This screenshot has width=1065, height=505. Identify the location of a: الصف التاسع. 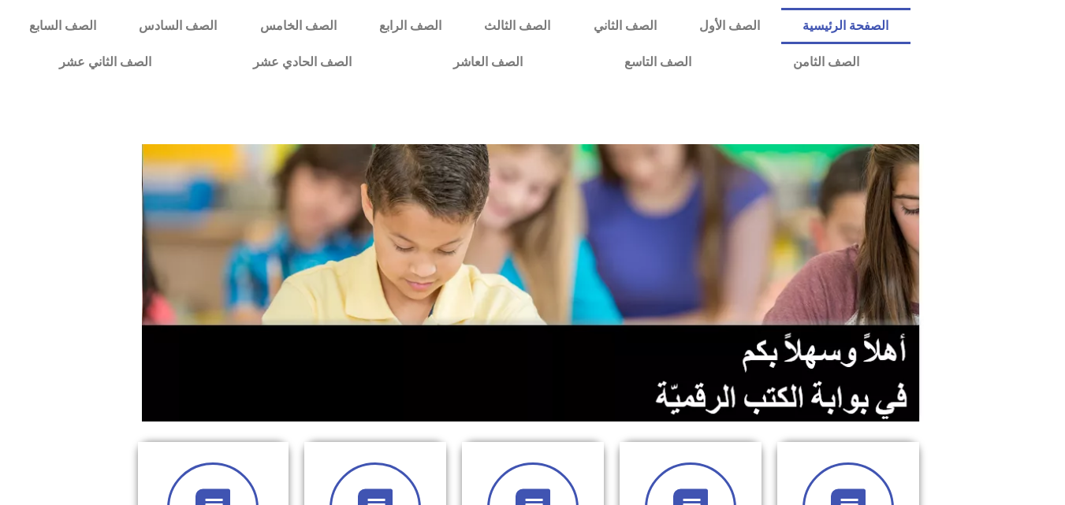
(658, 62).